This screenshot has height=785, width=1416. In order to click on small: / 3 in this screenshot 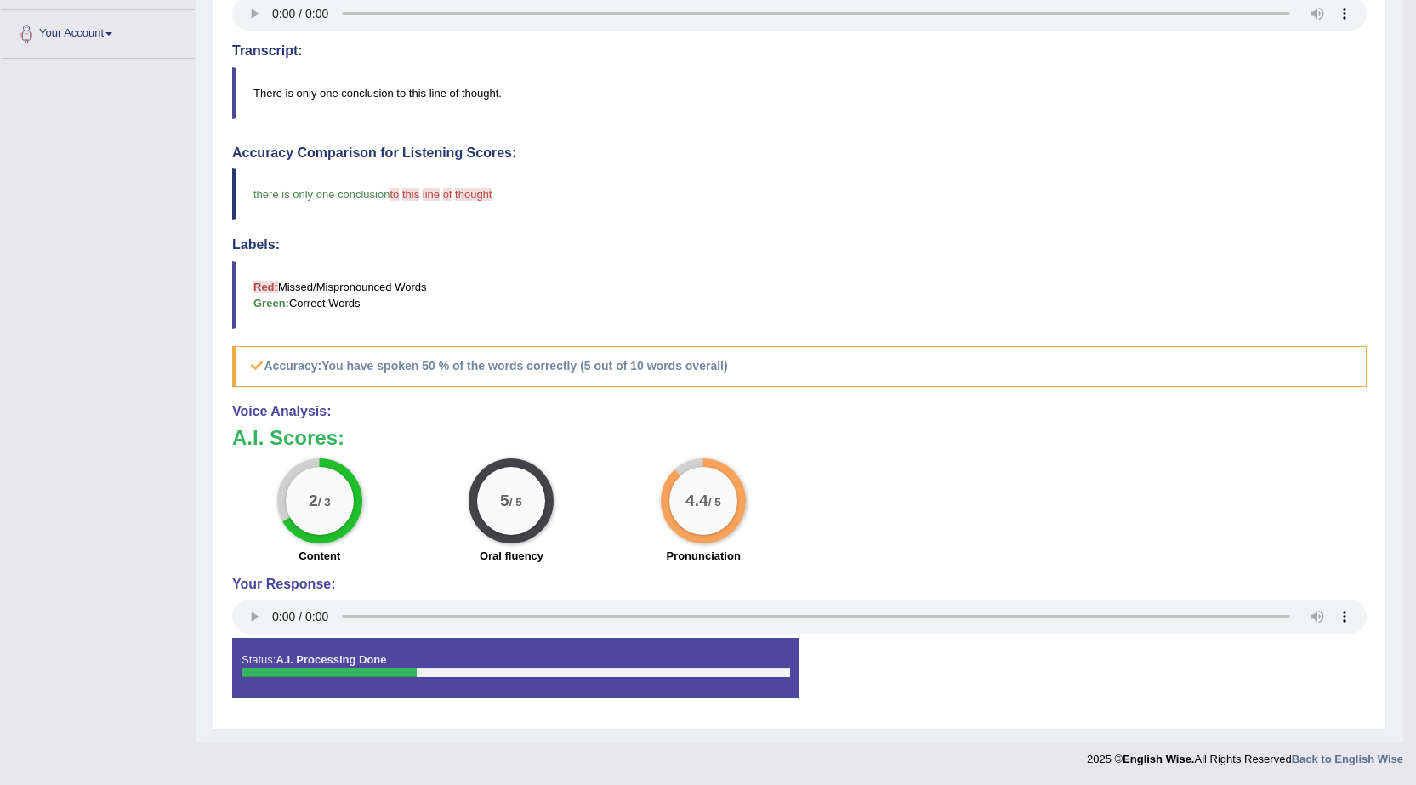, I will do `click(324, 502)`.